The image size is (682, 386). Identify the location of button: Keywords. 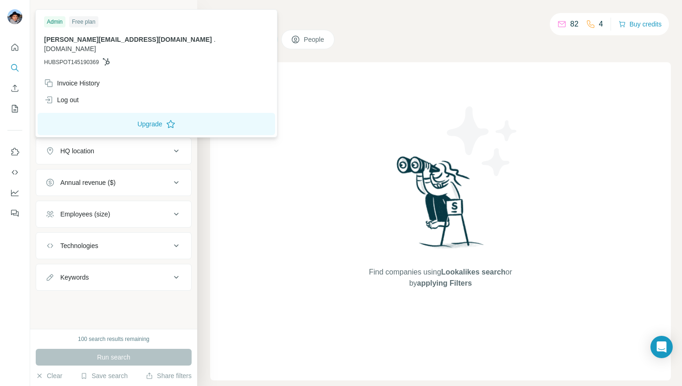
(114, 277).